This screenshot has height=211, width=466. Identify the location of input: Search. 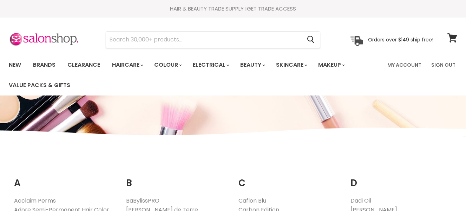
(204, 40).